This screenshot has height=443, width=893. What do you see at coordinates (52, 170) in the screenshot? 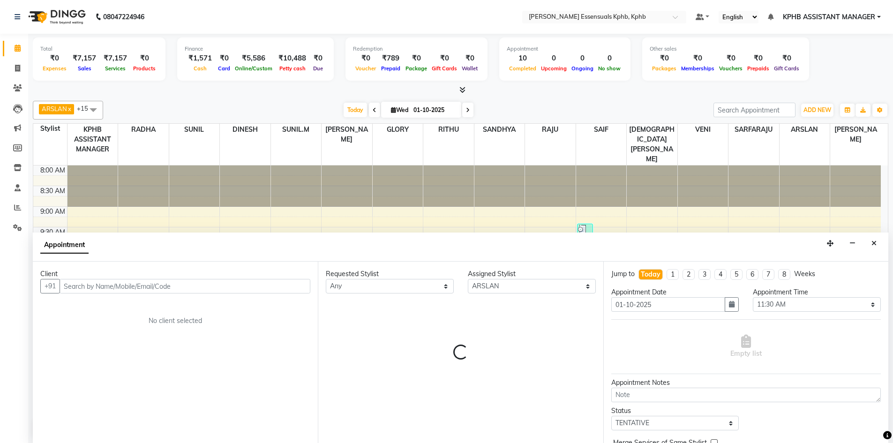
I see `div: 8:00 AM` at bounding box center [52, 170].